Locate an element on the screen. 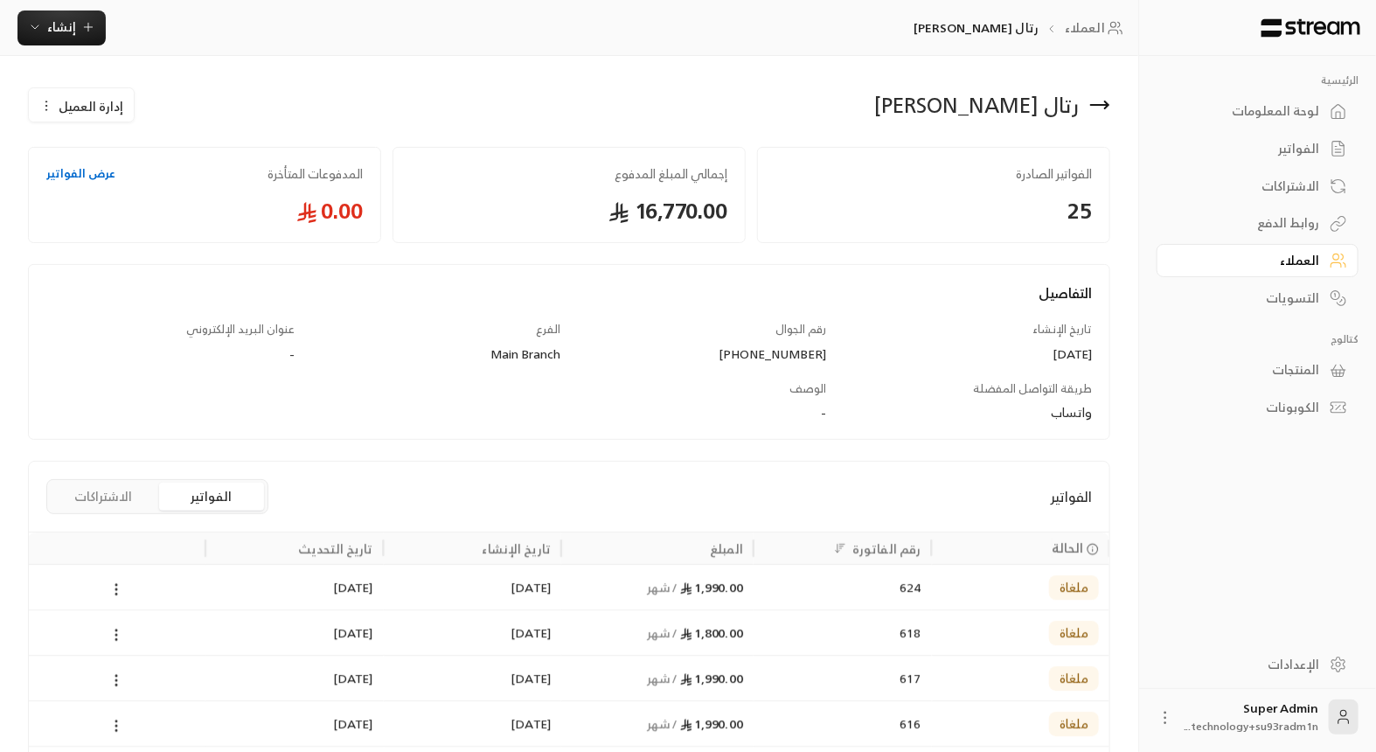 This screenshot has width=1376, height=752. button: الفواتير is located at coordinates (212, 497).